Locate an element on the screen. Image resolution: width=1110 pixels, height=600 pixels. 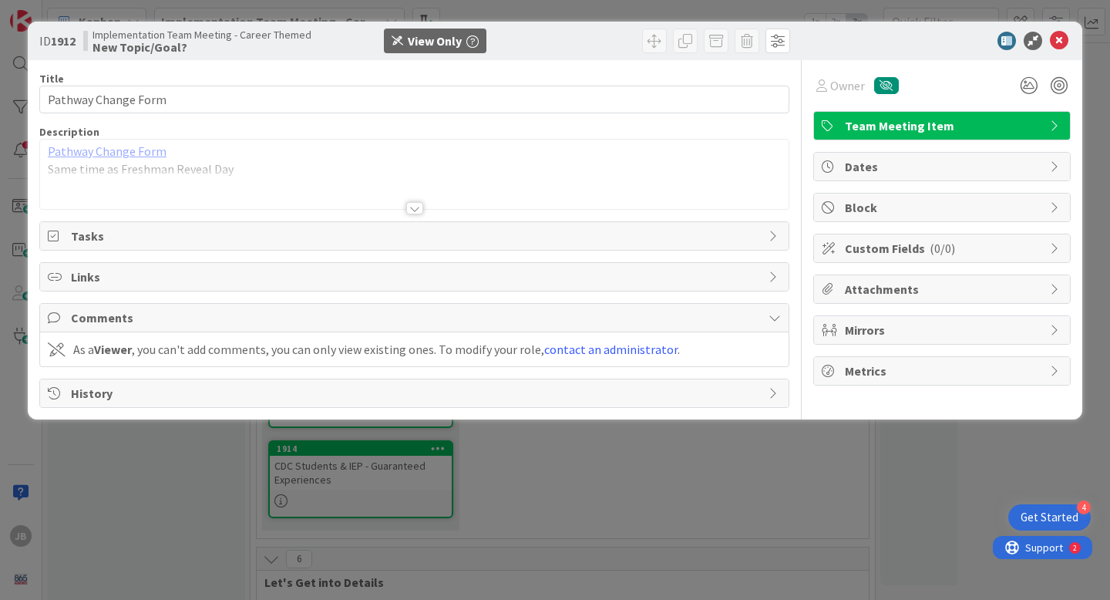
div: Open Get Started checklist, remaining modules: 4 is located at coordinates (1049, 517).